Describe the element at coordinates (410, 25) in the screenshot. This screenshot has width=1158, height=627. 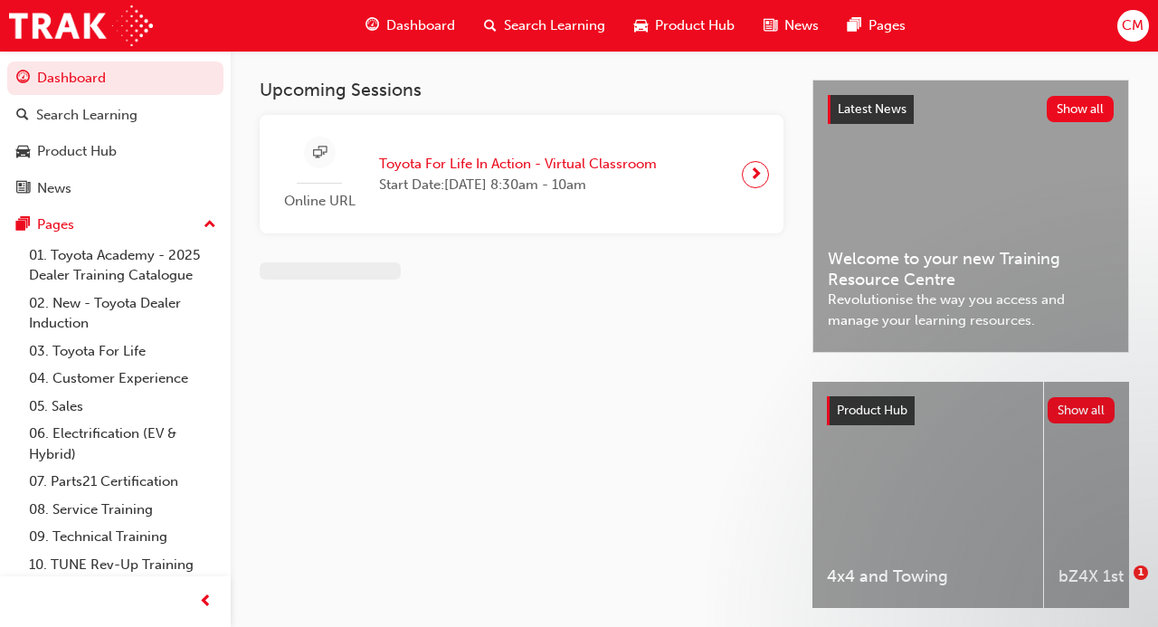
I see `a: guage-iconDashboard` at that location.